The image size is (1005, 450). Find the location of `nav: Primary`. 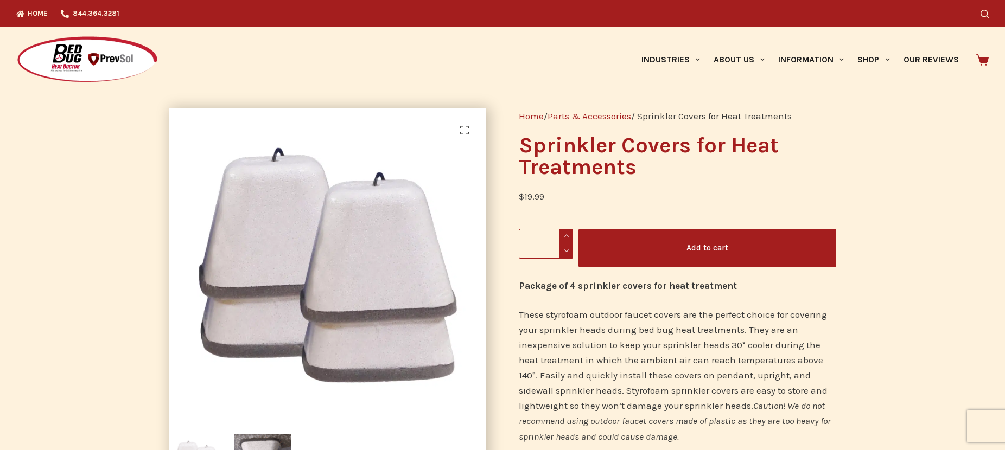

nav: Primary is located at coordinates (800, 60).